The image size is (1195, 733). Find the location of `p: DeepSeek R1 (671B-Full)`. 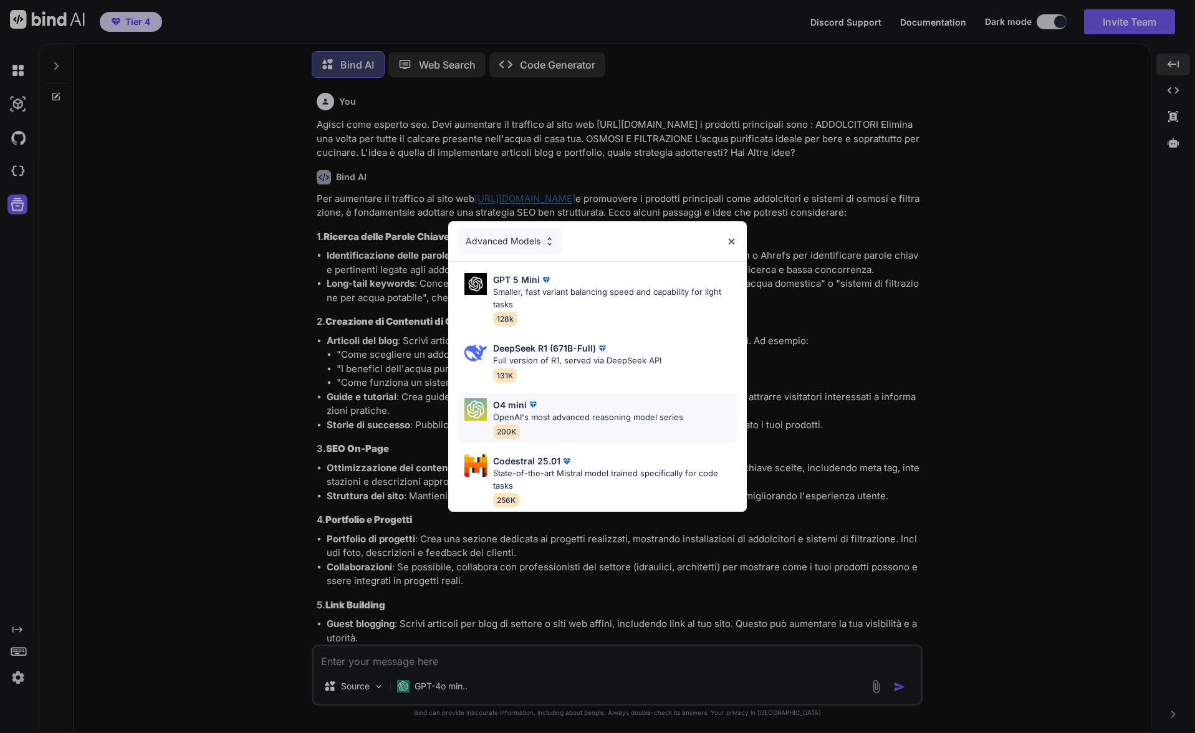

p: DeepSeek R1 (671B-Full) is located at coordinates (544, 348).